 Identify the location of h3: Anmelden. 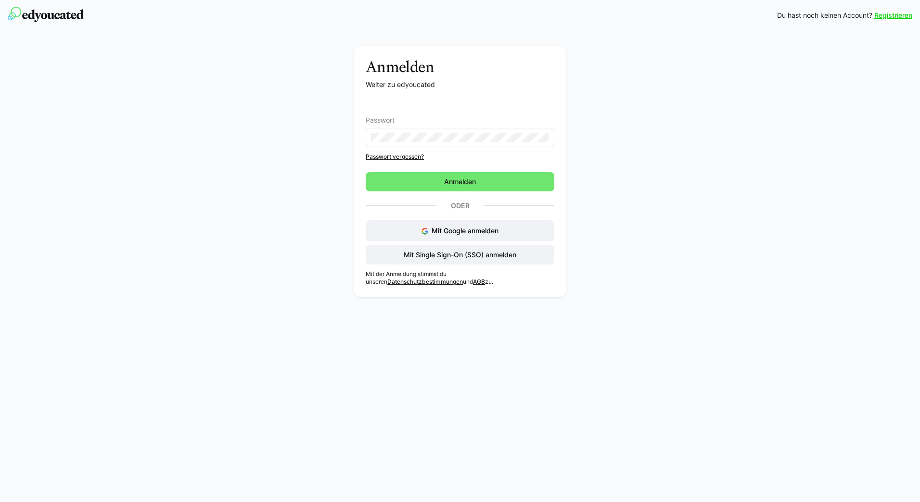
(460, 67).